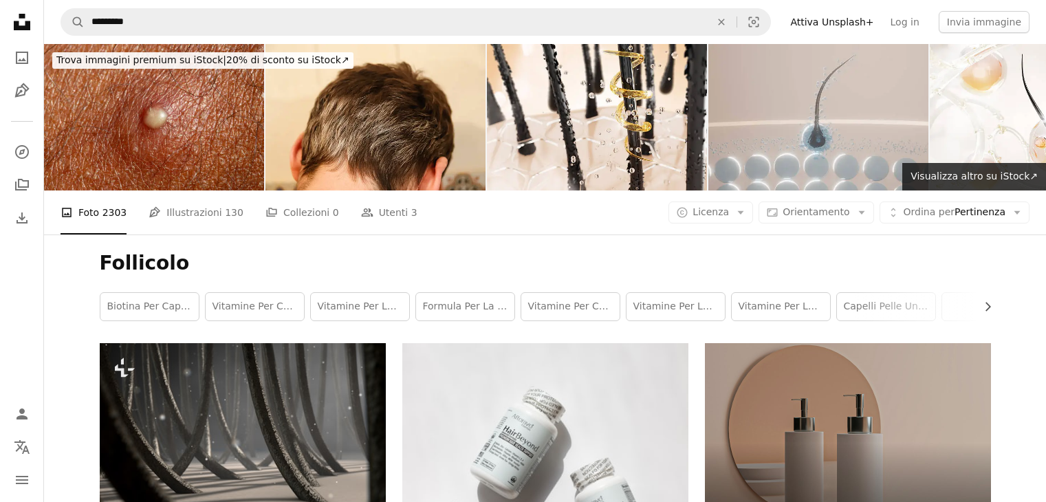 Image resolution: width=1046 pixels, height=502 pixels. Describe the element at coordinates (831, 22) in the screenshot. I see `a: Attiva Unsplash+` at that location.